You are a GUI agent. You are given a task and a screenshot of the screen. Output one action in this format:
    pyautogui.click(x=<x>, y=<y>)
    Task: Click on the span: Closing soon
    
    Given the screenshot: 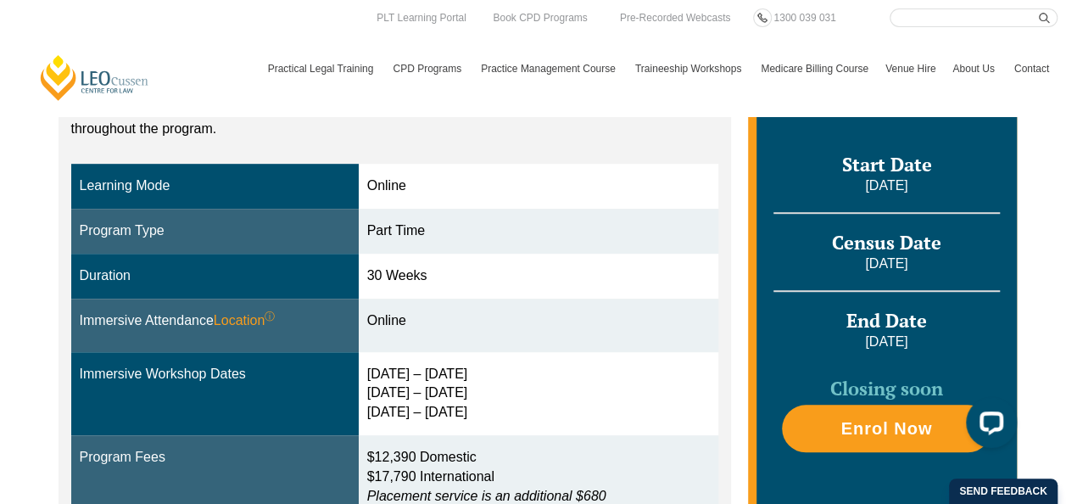 What is the action you would take?
    pyautogui.click(x=887, y=388)
    